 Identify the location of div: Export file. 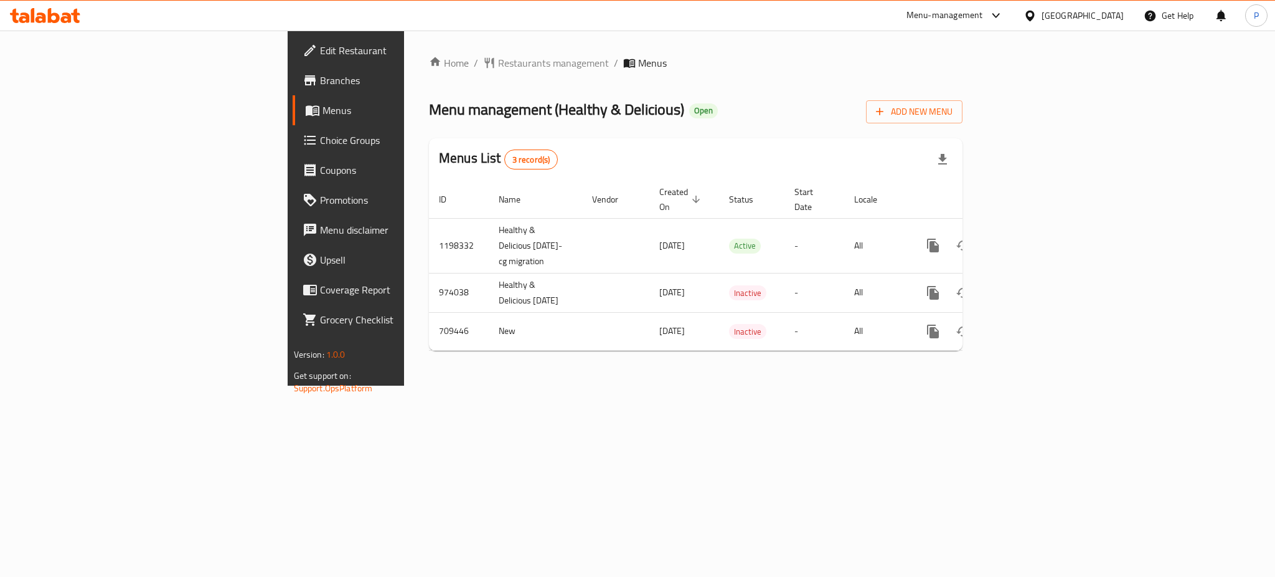
(943, 159).